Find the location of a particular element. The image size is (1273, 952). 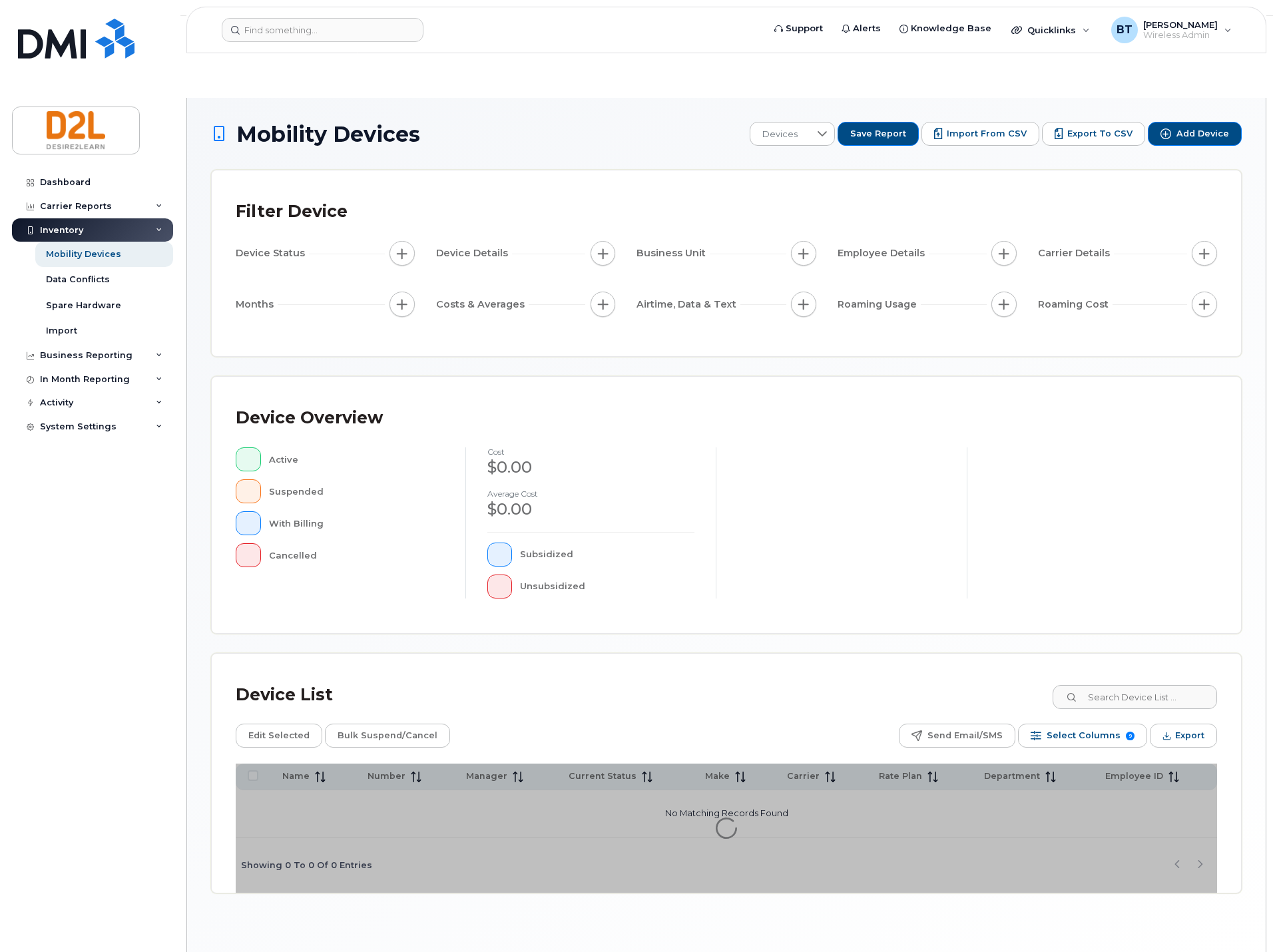

div: Subsidized is located at coordinates (607, 555).